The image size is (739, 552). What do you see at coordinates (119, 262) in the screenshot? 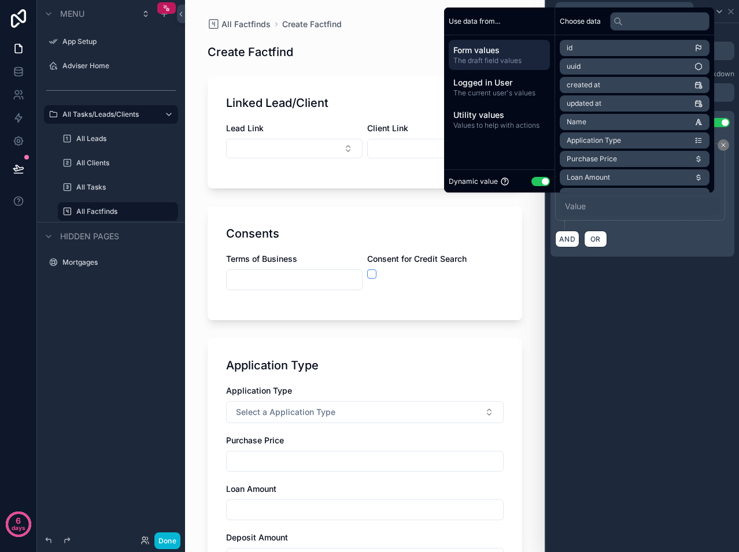
I see `a: Mortgages` at bounding box center [119, 262].